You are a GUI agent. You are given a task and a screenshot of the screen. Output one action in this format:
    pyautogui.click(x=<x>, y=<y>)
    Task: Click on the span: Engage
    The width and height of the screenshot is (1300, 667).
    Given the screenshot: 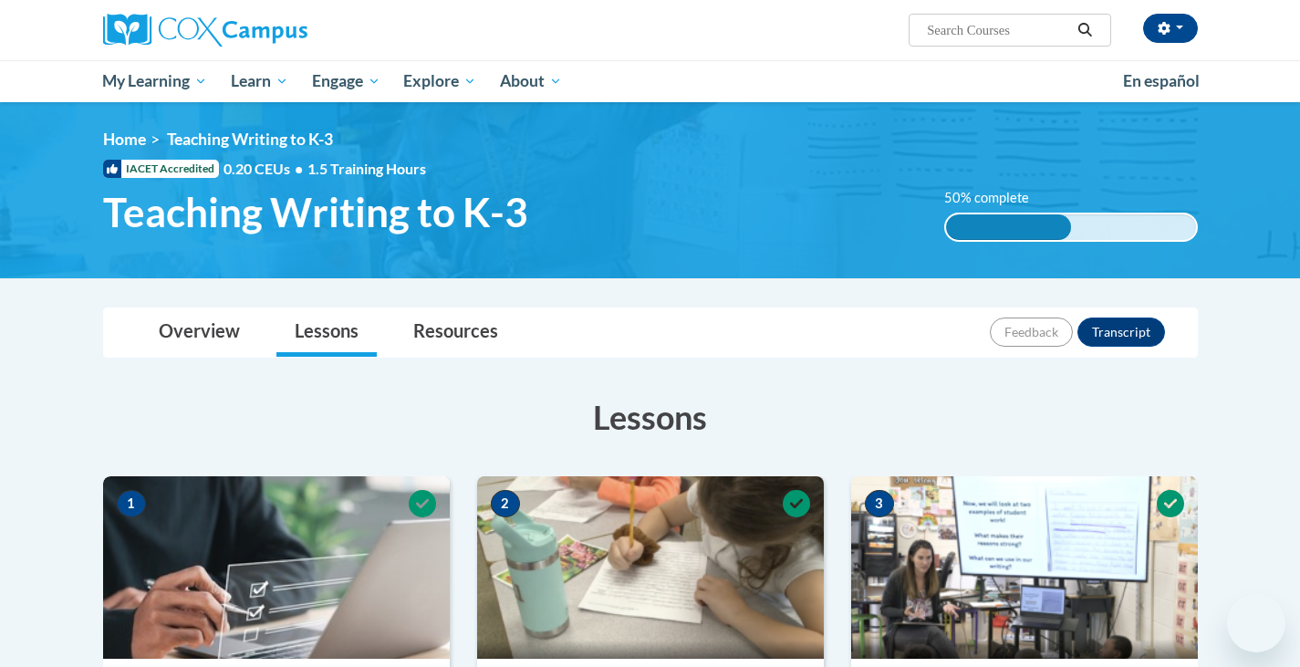 What is the action you would take?
    pyautogui.click(x=346, y=81)
    